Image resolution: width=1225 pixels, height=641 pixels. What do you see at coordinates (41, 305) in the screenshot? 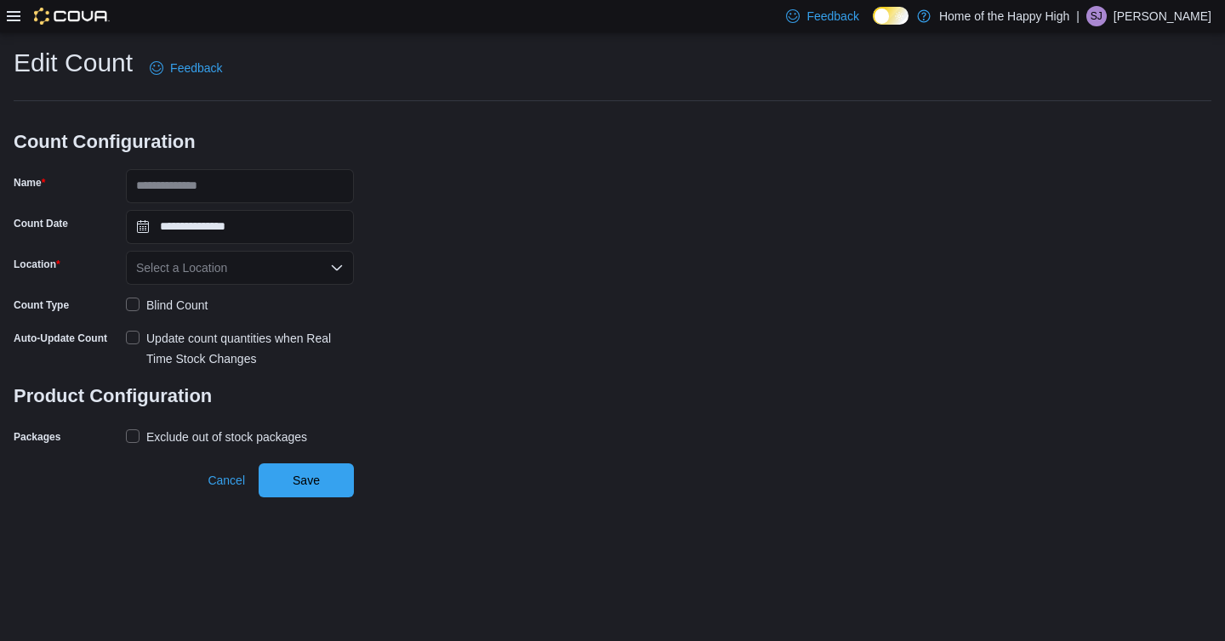
I see `label: Count Type` at bounding box center [41, 305].